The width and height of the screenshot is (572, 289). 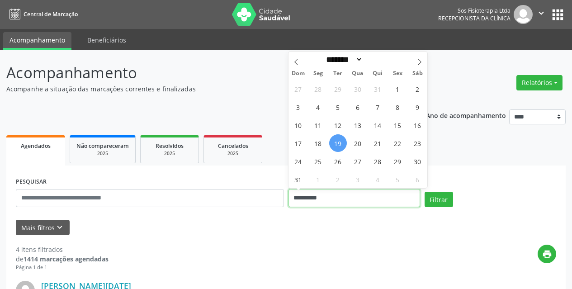 What do you see at coordinates (318, 125) in the screenshot?
I see `span: Agosto 11, 2025` at bounding box center [318, 125].